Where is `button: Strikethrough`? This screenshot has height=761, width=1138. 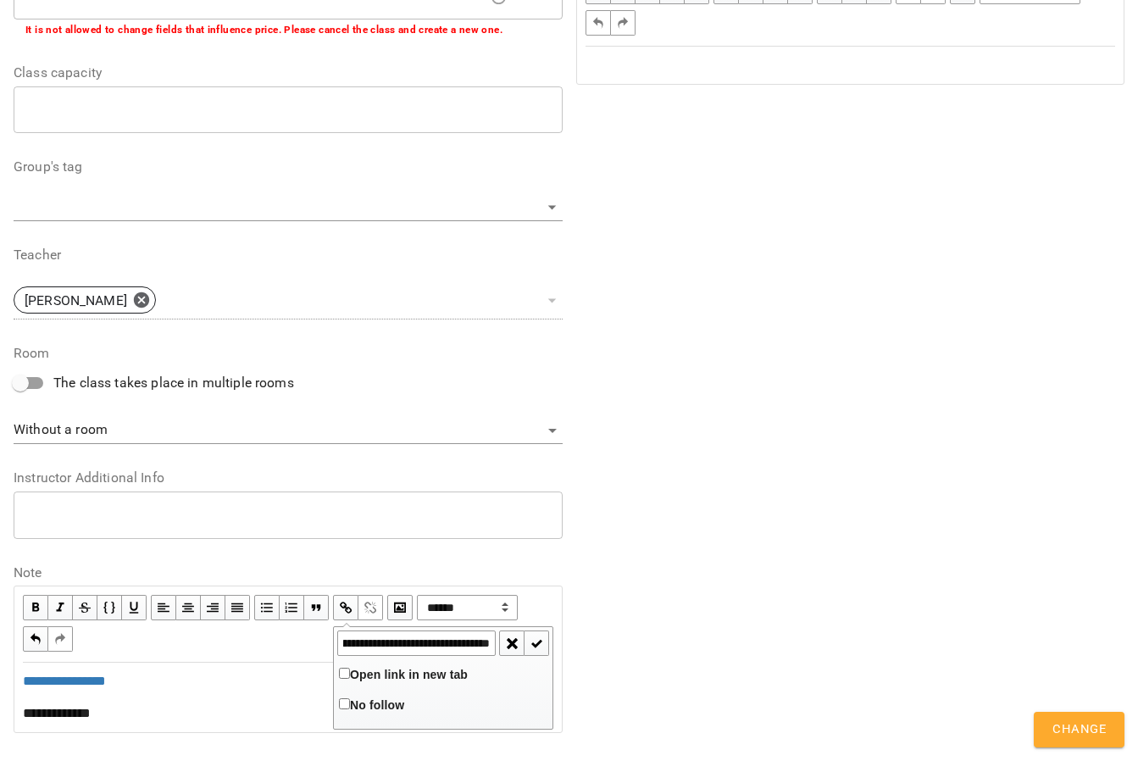 button: Strikethrough is located at coordinates (85, 607).